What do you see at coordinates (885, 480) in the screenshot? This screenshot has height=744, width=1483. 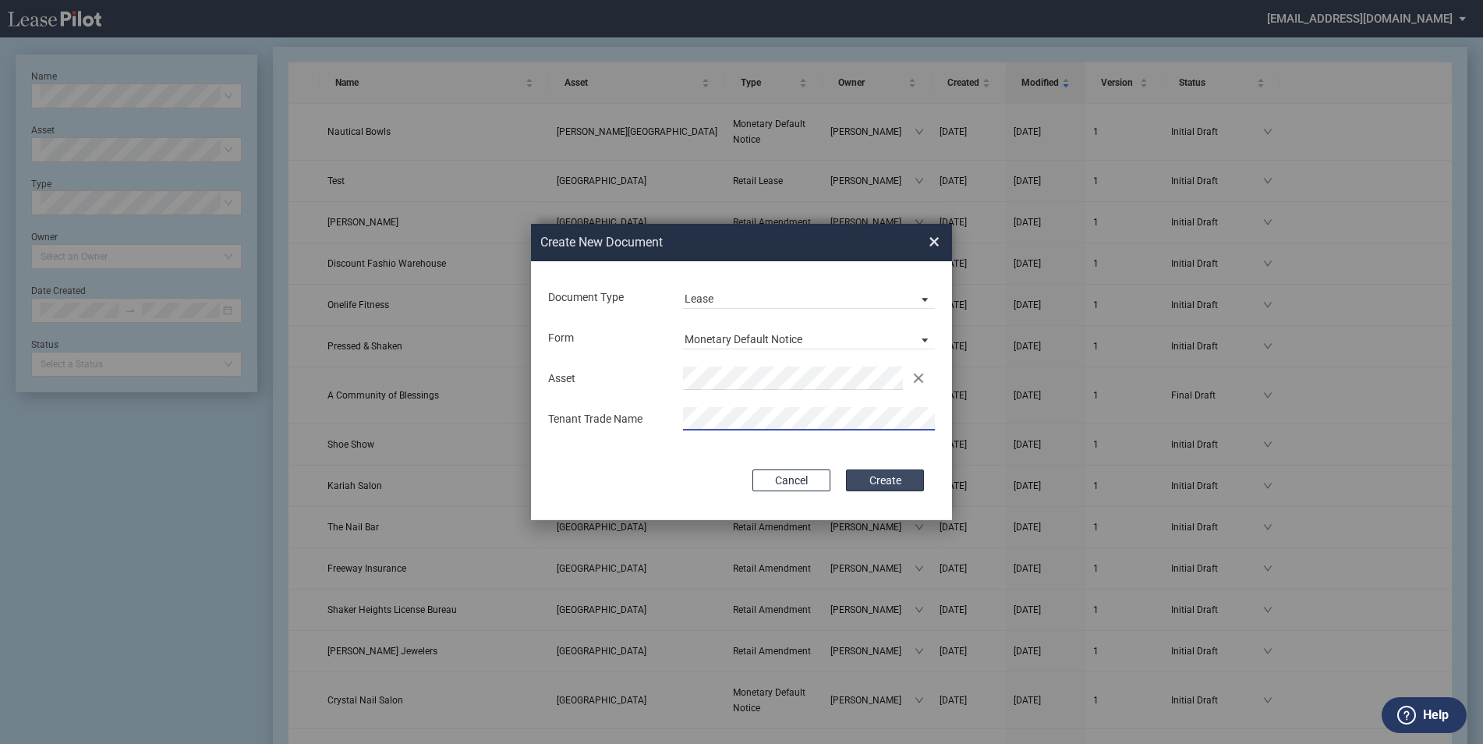 I see `button: Create` at bounding box center [885, 480].